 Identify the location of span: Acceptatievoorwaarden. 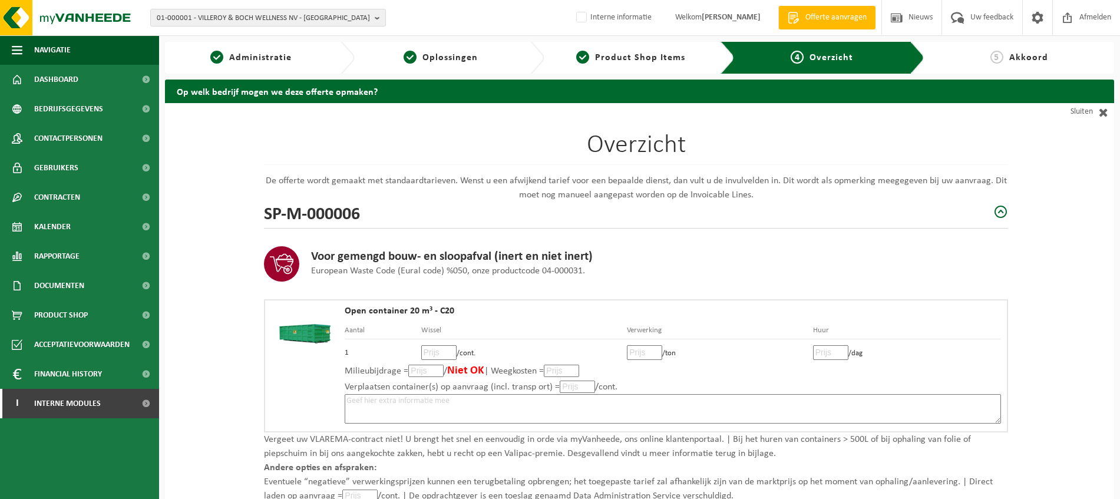
(82, 345).